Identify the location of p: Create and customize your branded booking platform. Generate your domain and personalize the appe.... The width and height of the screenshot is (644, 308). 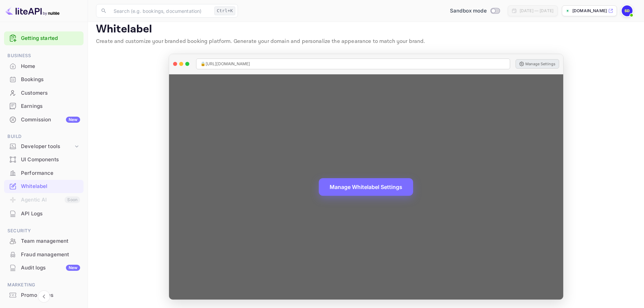
(366, 42).